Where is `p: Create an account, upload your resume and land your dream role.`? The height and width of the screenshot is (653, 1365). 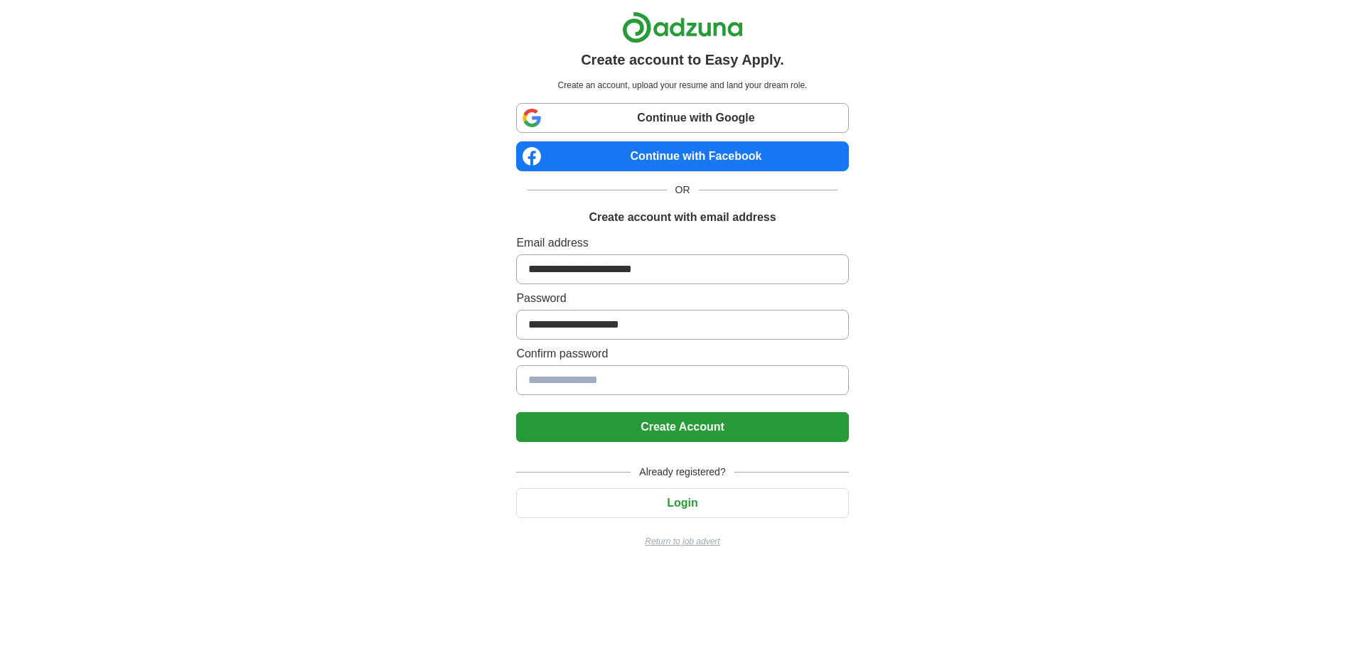 p: Create an account, upload your resume and land your dream role. is located at coordinates (682, 85).